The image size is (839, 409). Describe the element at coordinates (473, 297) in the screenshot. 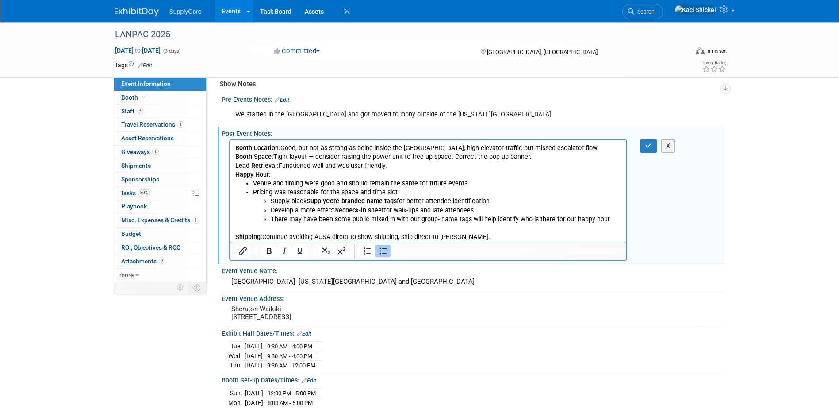

I see `div: Event Venue Address:` at that location.